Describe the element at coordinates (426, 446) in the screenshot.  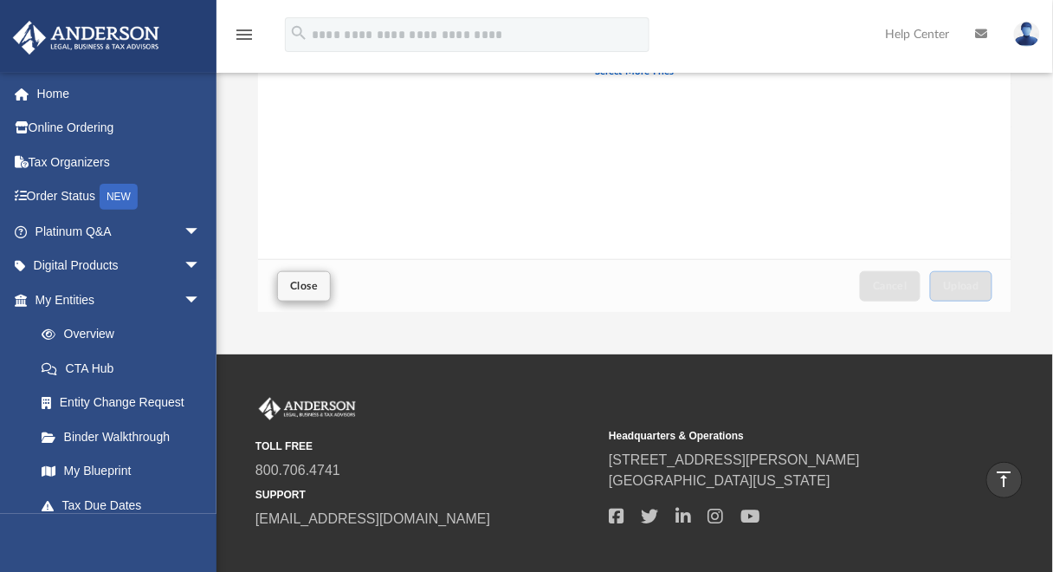
I see `small: TOLL FREE` at that location.